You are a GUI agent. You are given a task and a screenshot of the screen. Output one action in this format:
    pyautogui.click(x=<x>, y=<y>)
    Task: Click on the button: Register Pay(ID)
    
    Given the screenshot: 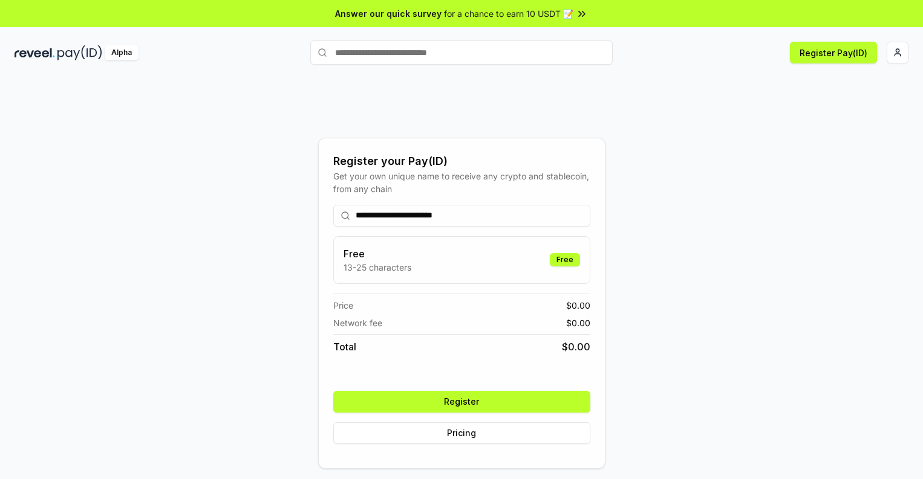 What is the action you would take?
    pyautogui.click(x=833, y=53)
    